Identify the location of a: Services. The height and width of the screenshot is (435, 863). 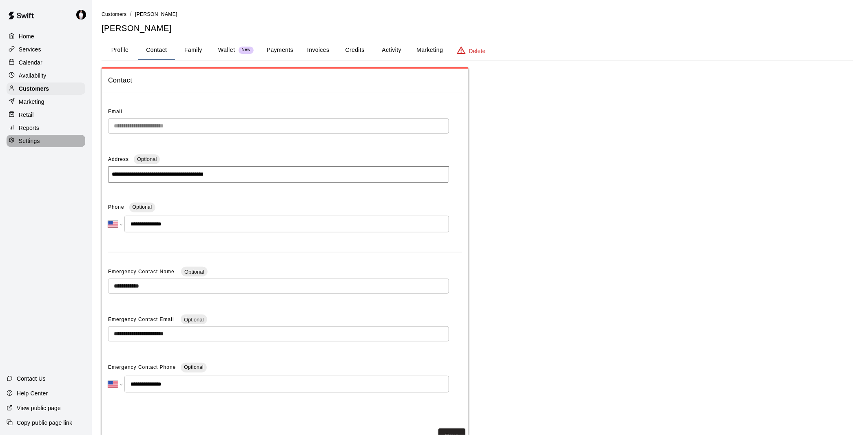
(46, 49).